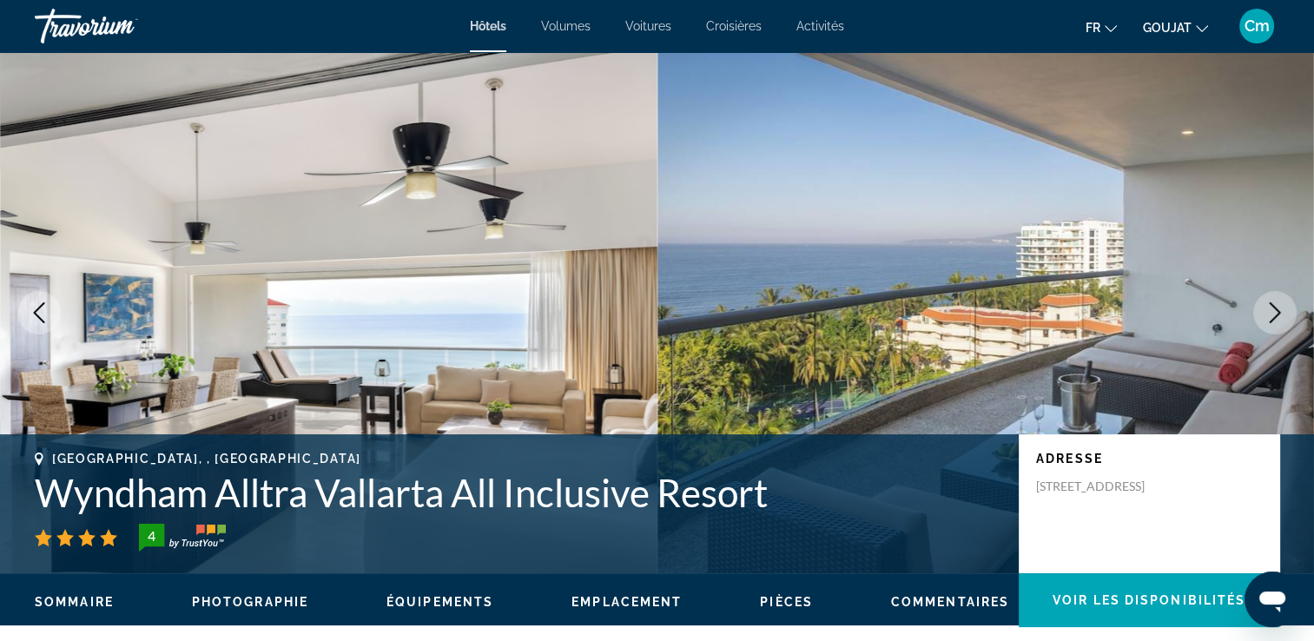 This screenshot has height=641, width=1314. I want to click on a: Croisières, so click(734, 26).